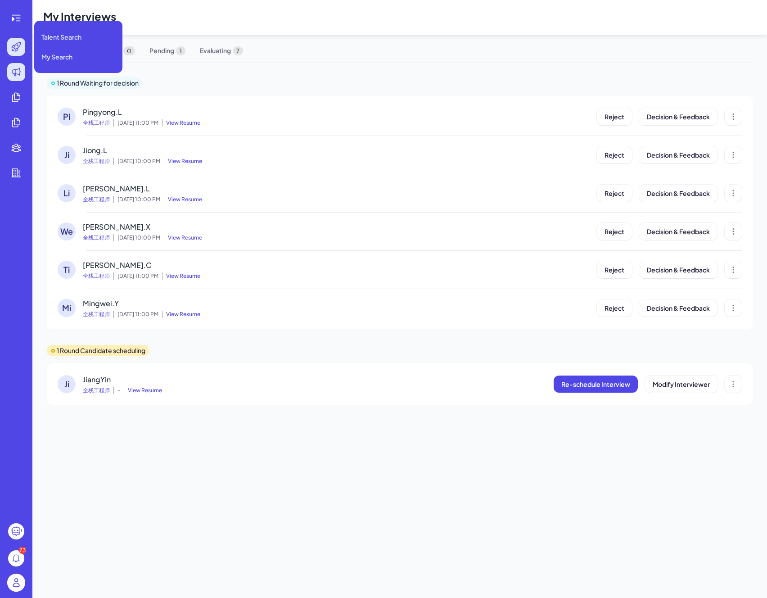 This screenshot has height=598, width=767. Describe the element at coordinates (101, 303) in the screenshot. I see `span: Mingwei.Y` at that location.